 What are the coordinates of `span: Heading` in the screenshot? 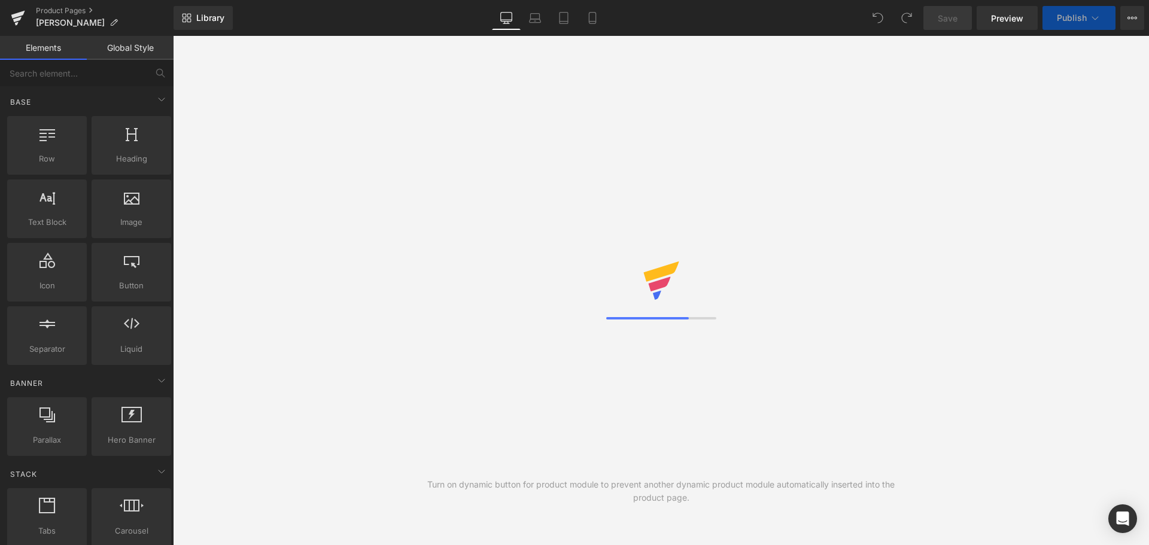 It's located at (131, 159).